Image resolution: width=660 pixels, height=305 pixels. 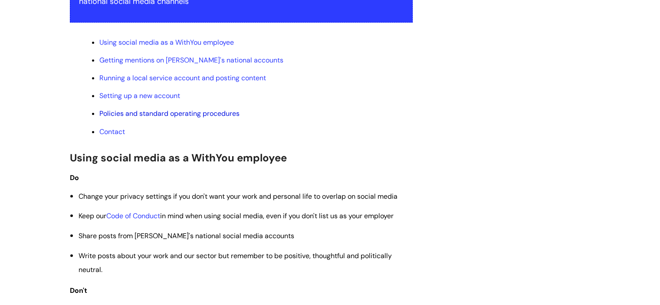 I want to click on a: Running a local service account and posting content, so click(x=183, y=78).